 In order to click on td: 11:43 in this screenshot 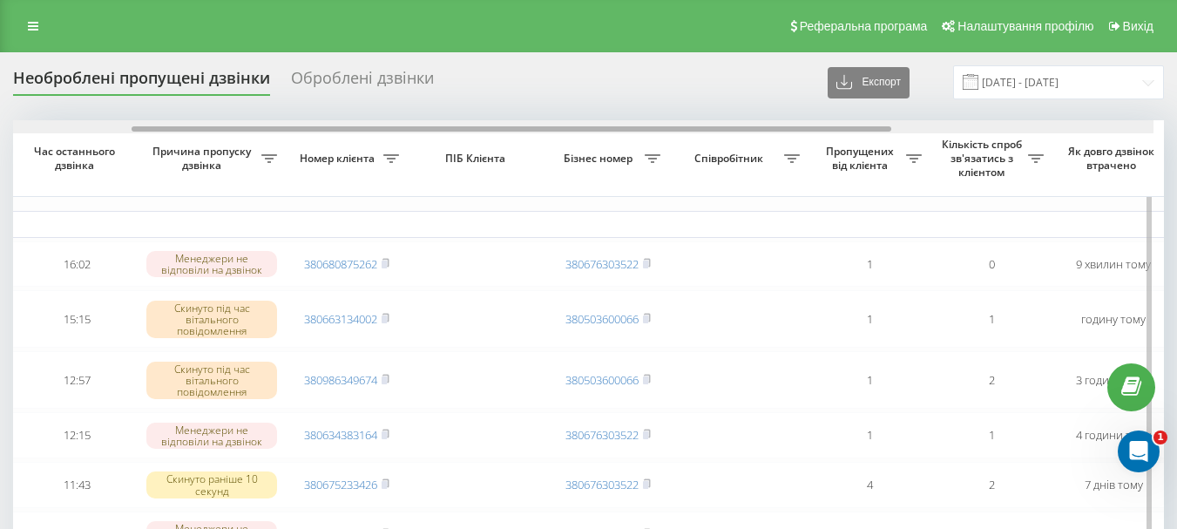, I will do `click(77, 485)`.